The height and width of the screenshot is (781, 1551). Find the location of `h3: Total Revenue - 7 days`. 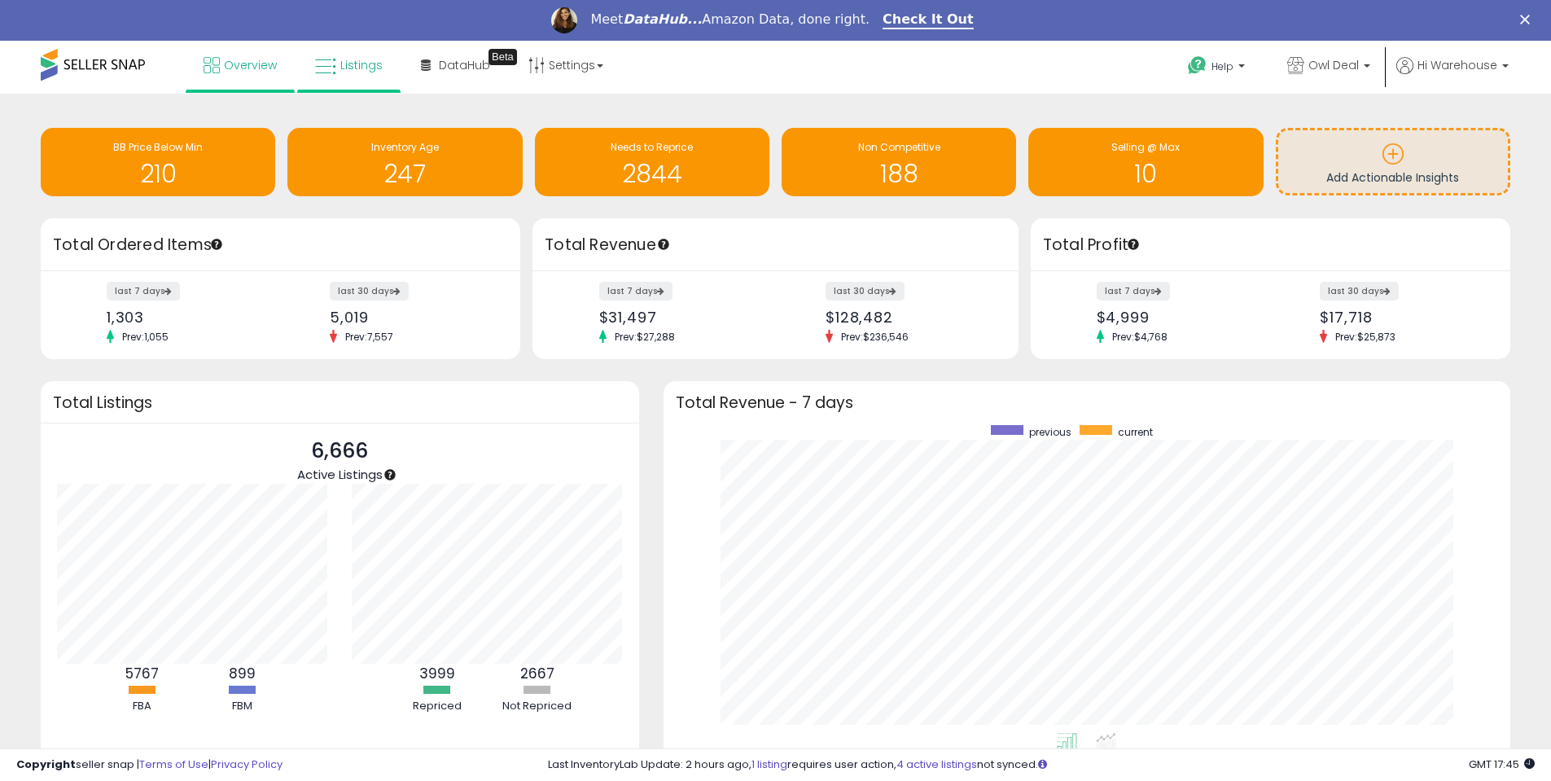

h3: Total Revenue - 7 days is located at coordinates (1087, 402).